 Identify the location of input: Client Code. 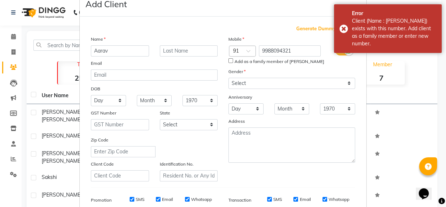
(120, 175).